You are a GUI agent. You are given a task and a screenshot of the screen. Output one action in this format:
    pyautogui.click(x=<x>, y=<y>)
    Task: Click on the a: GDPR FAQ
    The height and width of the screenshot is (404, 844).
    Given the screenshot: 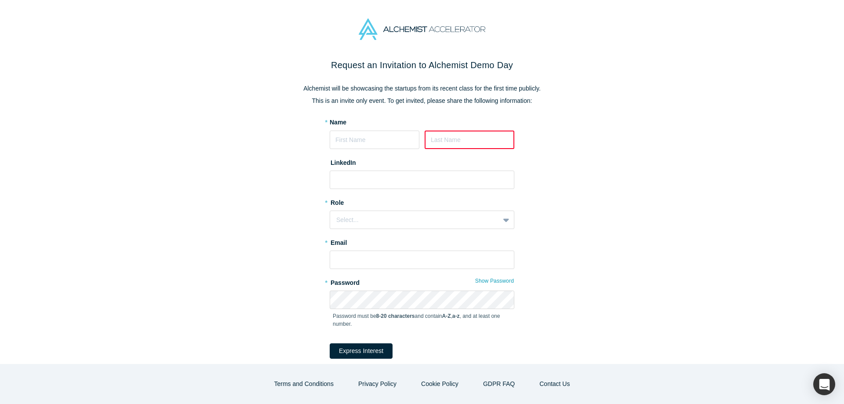 What is the action you would take?
    pyautogui.click(x=499, y=384)
    